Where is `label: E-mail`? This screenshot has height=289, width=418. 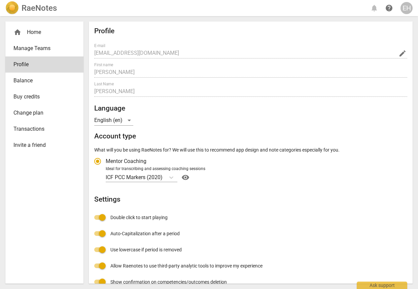
label: E-mail is located at coordinates (100, 46).